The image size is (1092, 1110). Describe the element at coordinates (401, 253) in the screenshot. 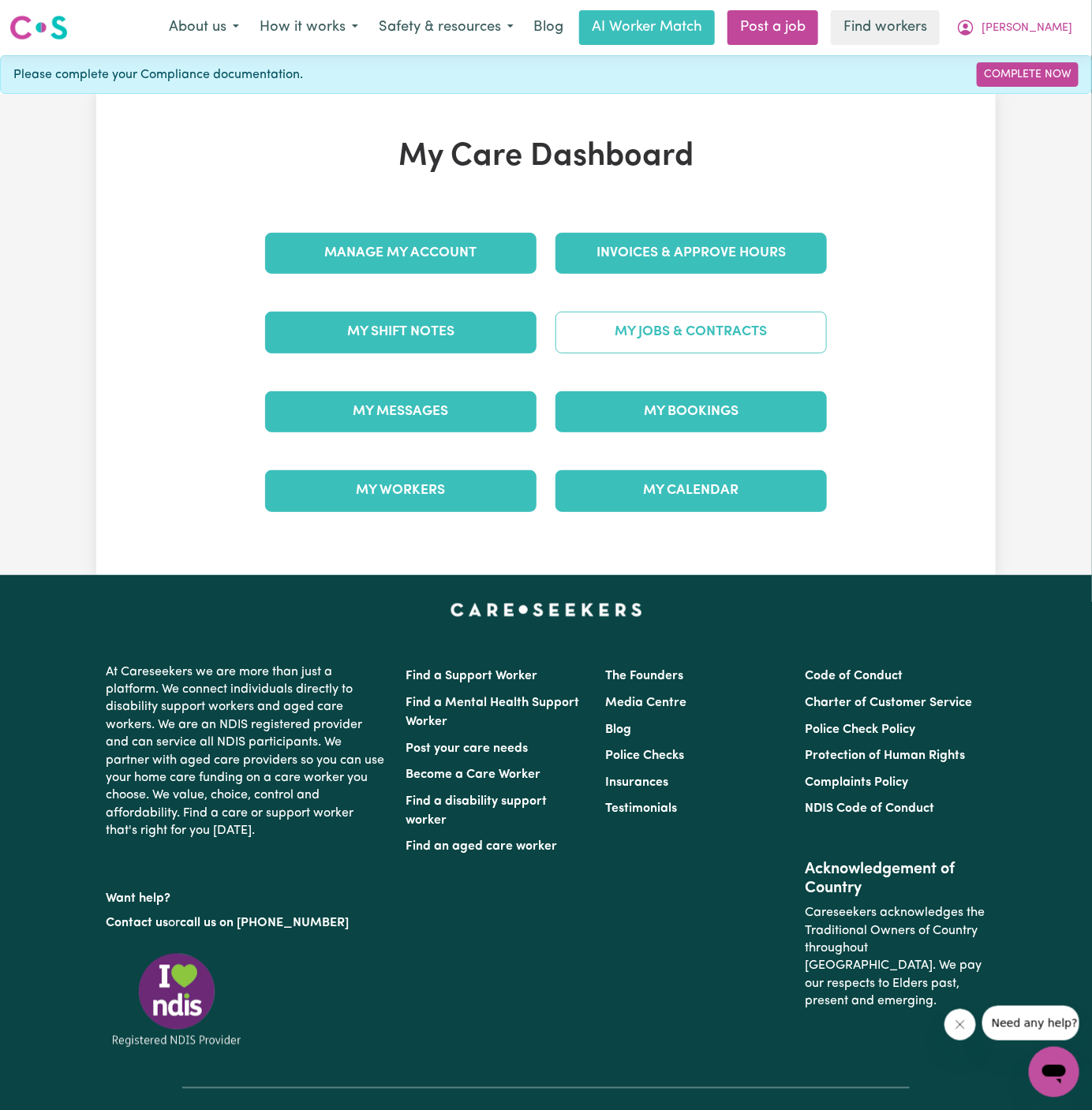

I see `a: Manage My Account` at that location.